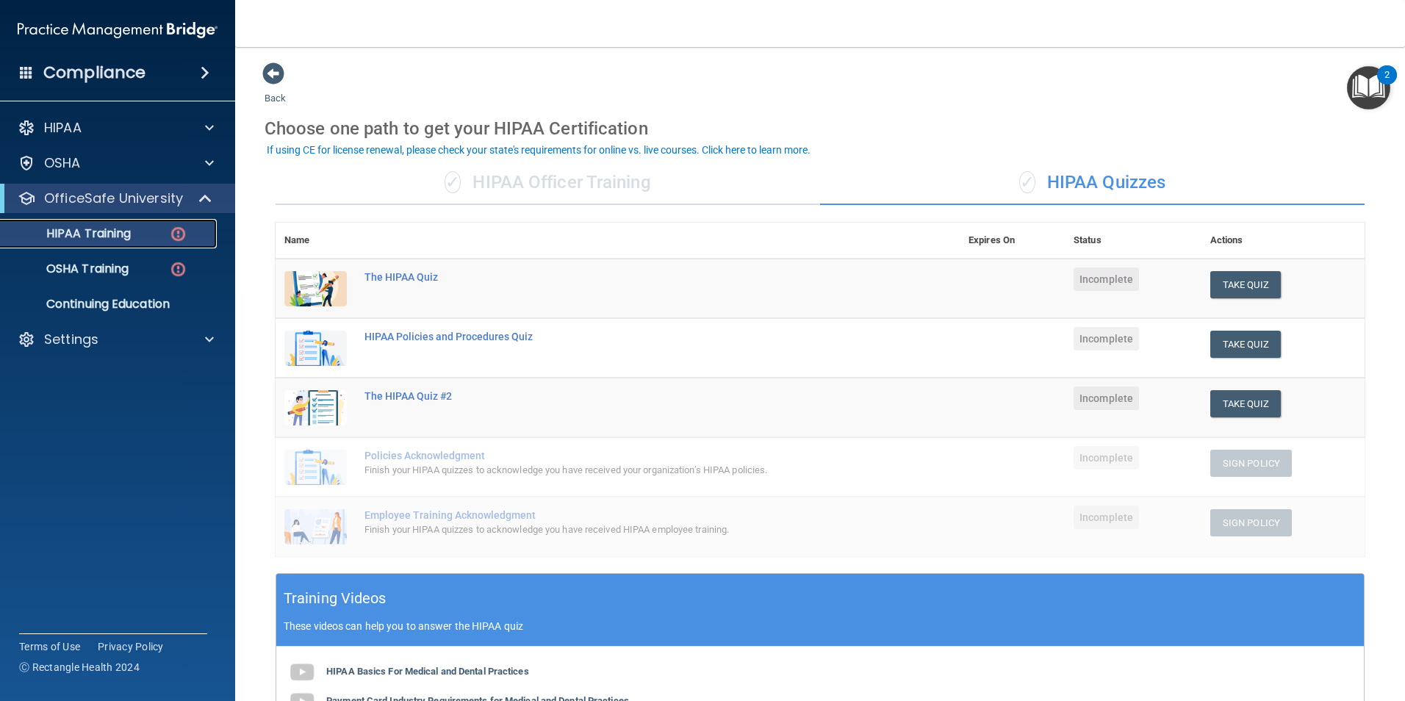 This screenshot has width=1405, height=701. Describe the element at coordinates (1387, 85) in the screenshot. I see `div: 2` at that location.